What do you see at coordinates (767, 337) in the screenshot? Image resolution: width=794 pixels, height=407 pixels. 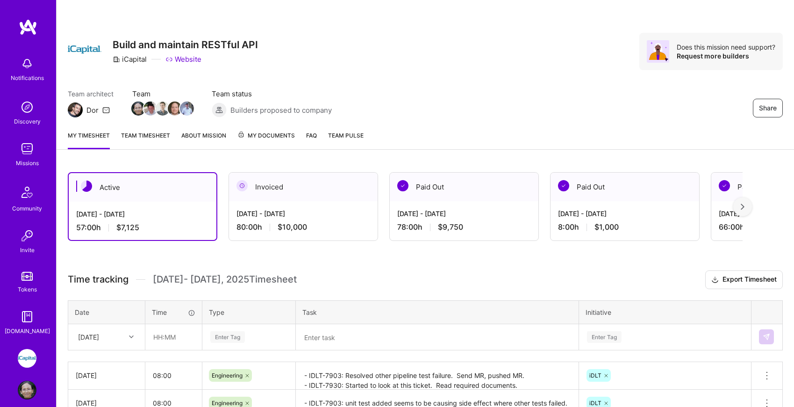 I see `img: Submit` at bounding box center [767, 337].